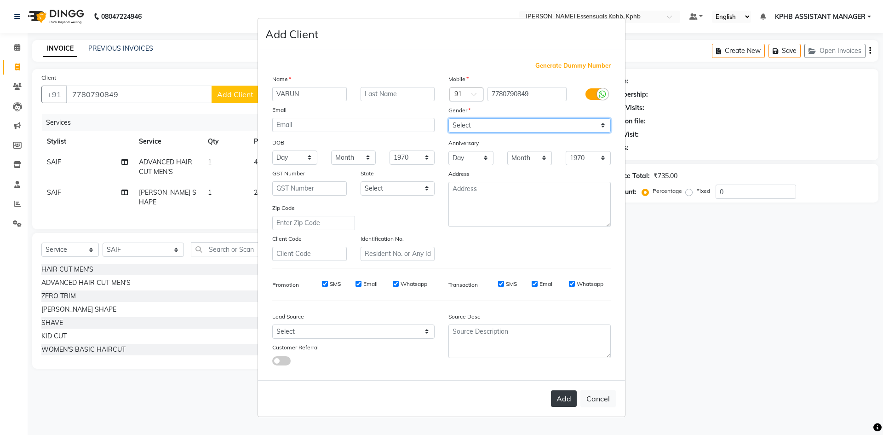  Describe the element at coordinates (398, 254) in the screenshot. I see `input: Resident No. or Any Id` at that location.